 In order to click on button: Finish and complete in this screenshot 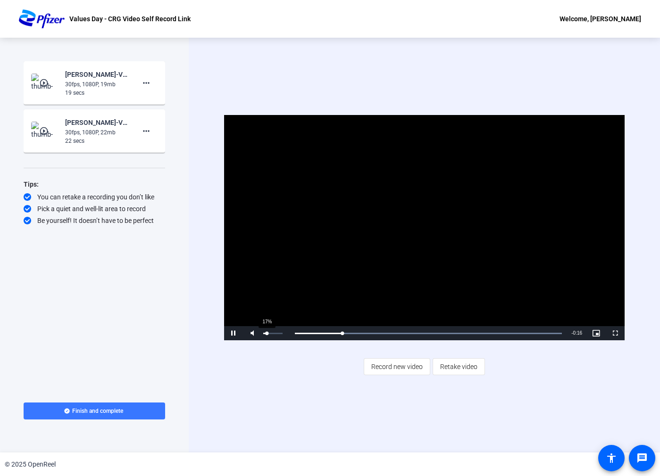, I will do `click(94, 411)`.